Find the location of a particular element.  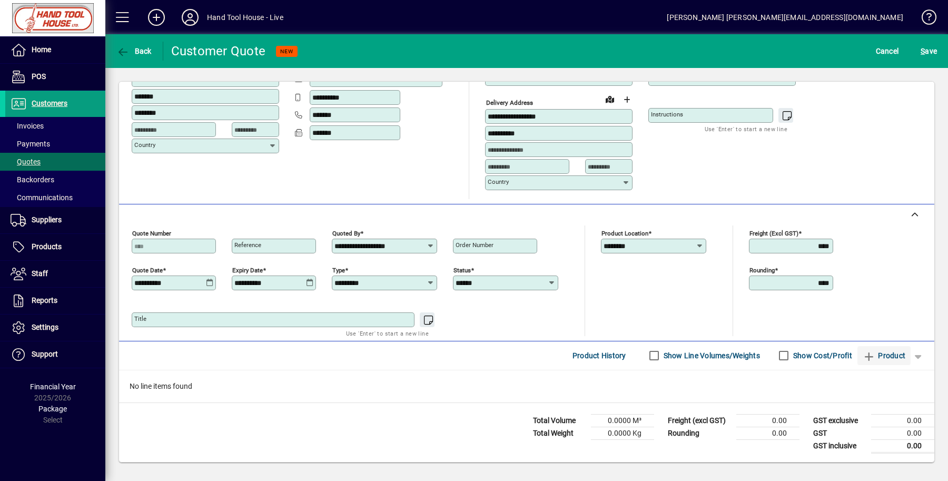

td: 0.0000 Kg is located at coordinates (622, 433).